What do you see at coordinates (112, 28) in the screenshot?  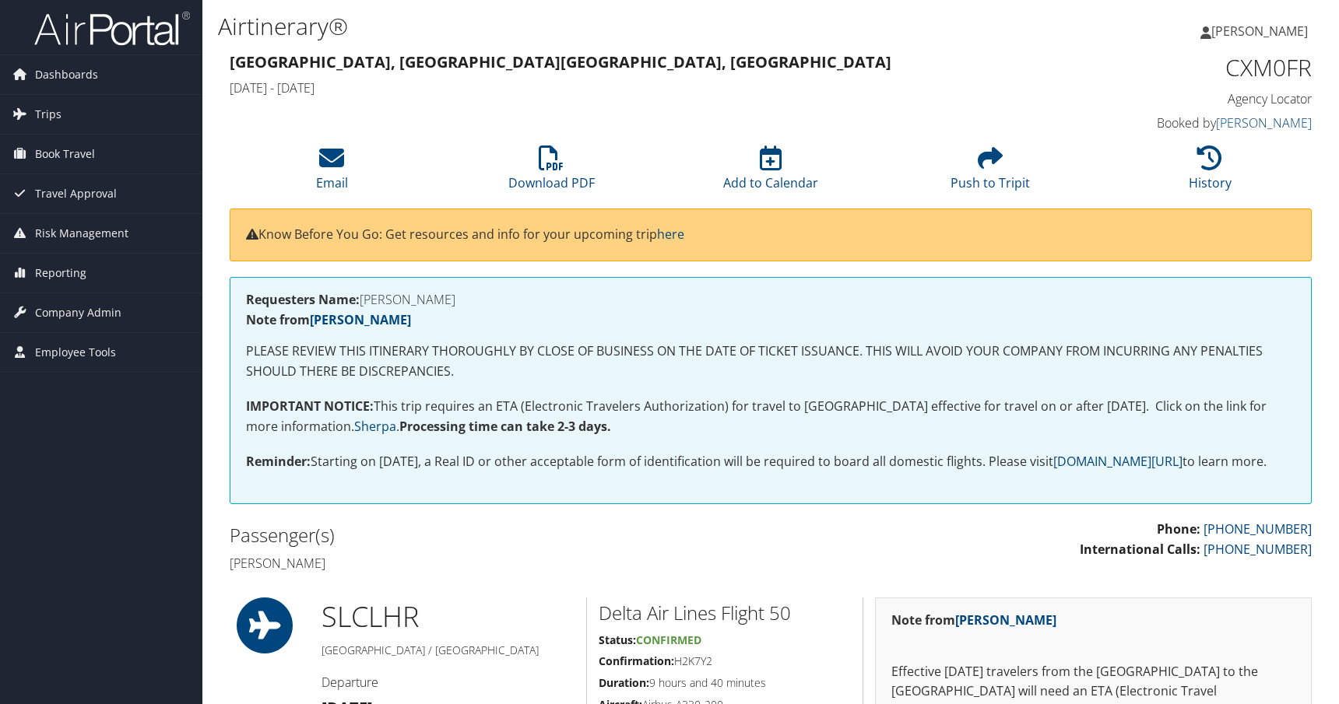 I see `img: airportal-logo.png` at bounding box center [112, 28].